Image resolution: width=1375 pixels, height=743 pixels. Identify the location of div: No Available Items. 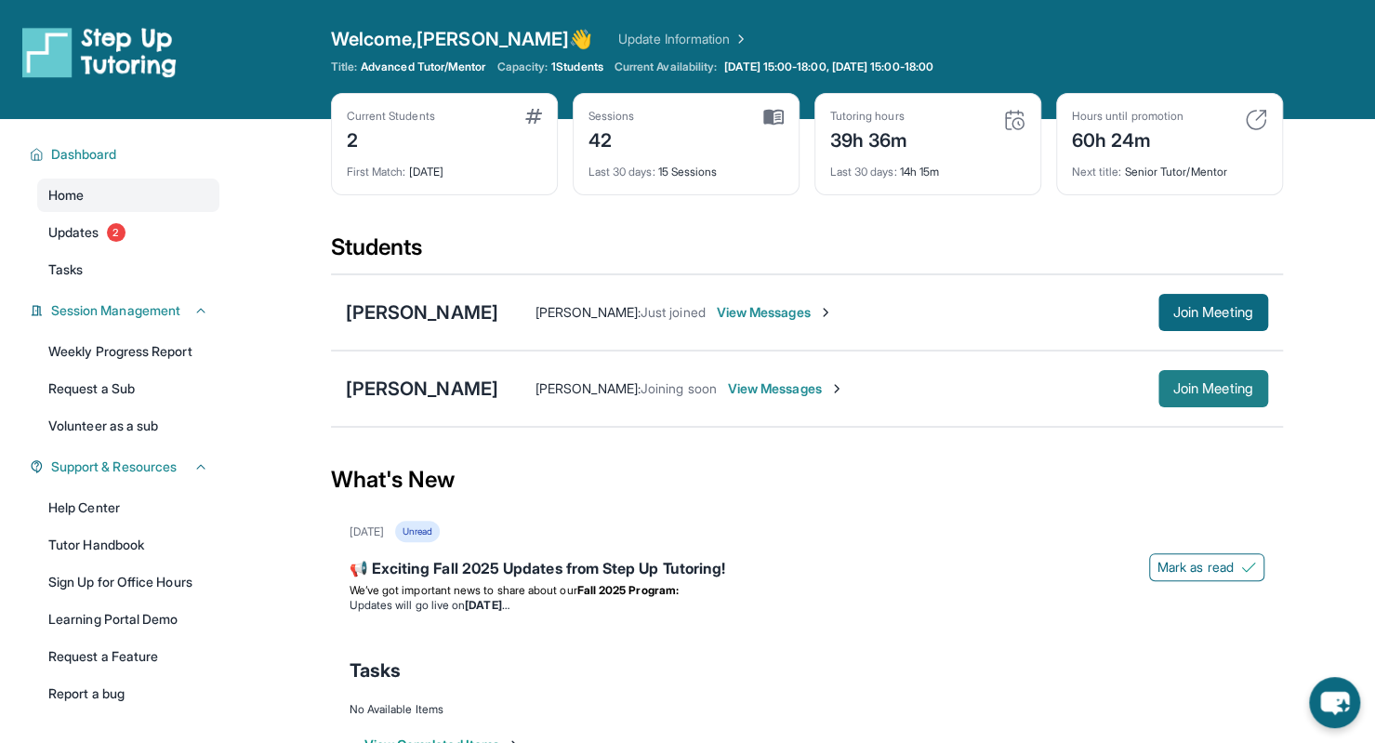
(807, 710).